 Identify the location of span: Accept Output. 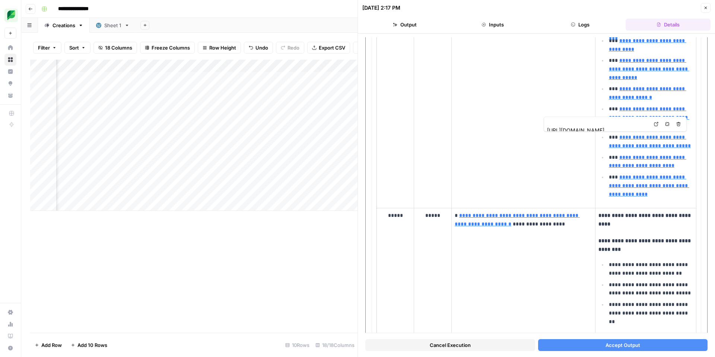
(622, 345).